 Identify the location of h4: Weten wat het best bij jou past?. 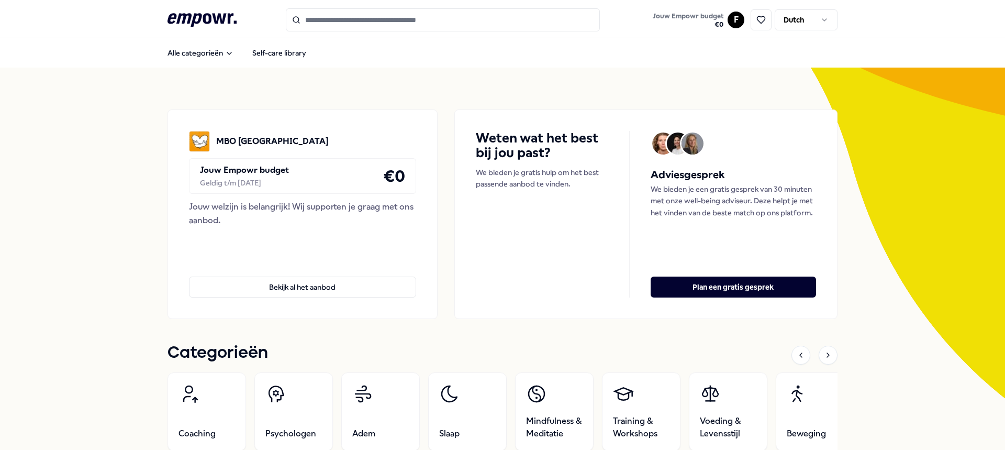
(542, 146).